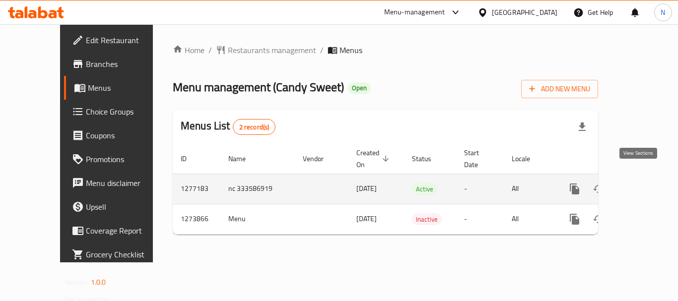 This screenshot has height=301, width=678. I want to click on span: 1.0.0, so click(98, 282).